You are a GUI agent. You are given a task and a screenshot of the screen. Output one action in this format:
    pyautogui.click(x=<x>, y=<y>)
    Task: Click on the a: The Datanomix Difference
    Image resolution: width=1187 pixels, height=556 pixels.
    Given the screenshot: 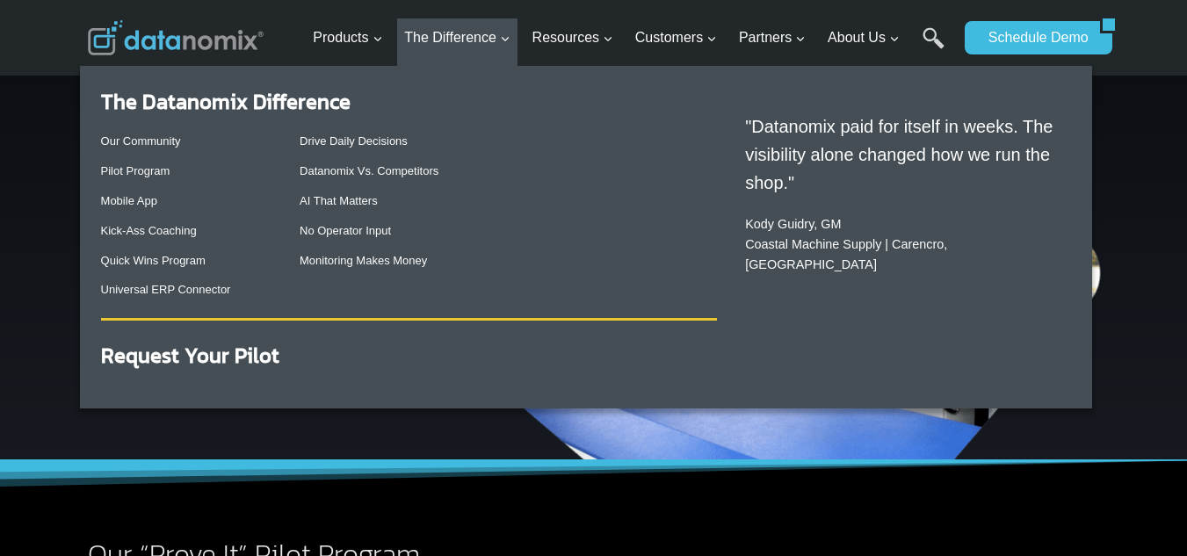 What is the action you would take?
    pyautogui.click(x=226, y=101)
    